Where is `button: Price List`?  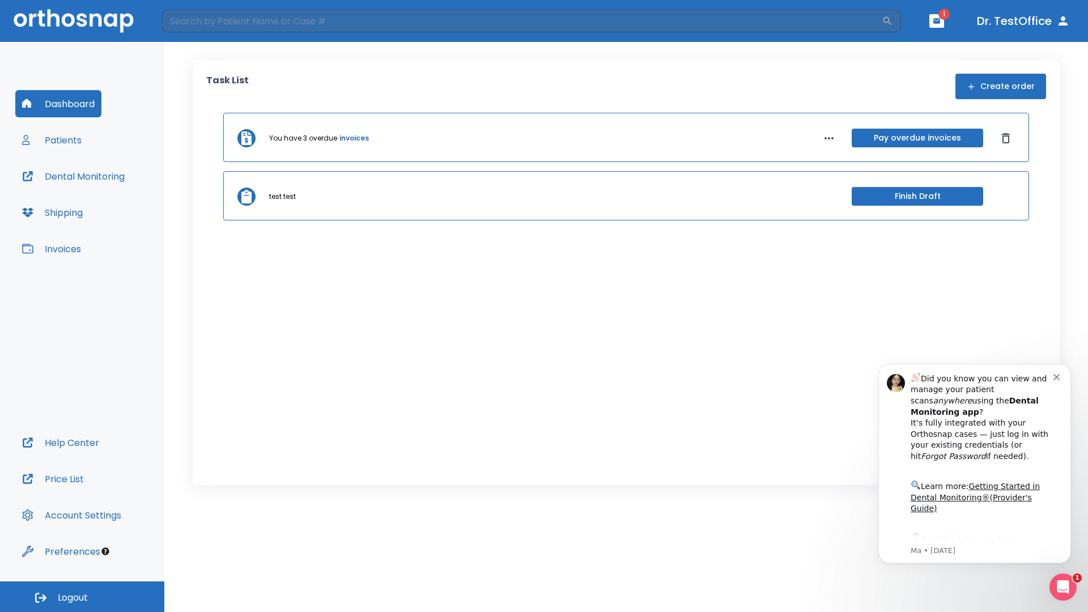 button: Price List is located at coordinates (53, 479).